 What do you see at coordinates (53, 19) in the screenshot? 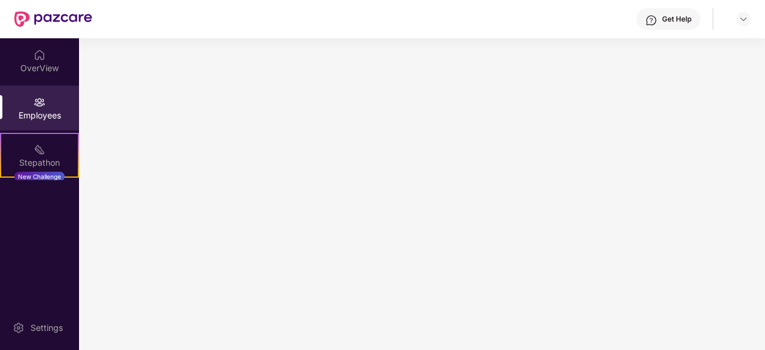
I see `img: New Pazcare Logo` at bounding box center [53, 19].